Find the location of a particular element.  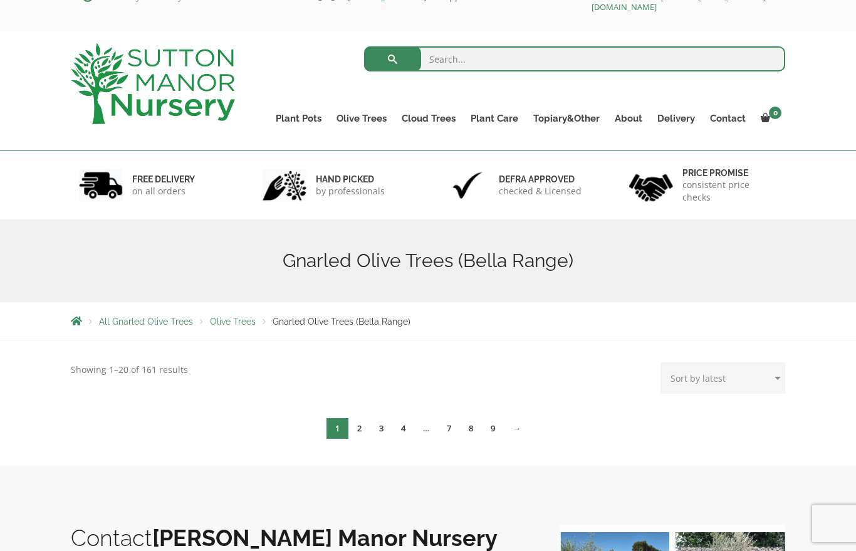

img: 4.jpg is located at coordinates (651, 185).